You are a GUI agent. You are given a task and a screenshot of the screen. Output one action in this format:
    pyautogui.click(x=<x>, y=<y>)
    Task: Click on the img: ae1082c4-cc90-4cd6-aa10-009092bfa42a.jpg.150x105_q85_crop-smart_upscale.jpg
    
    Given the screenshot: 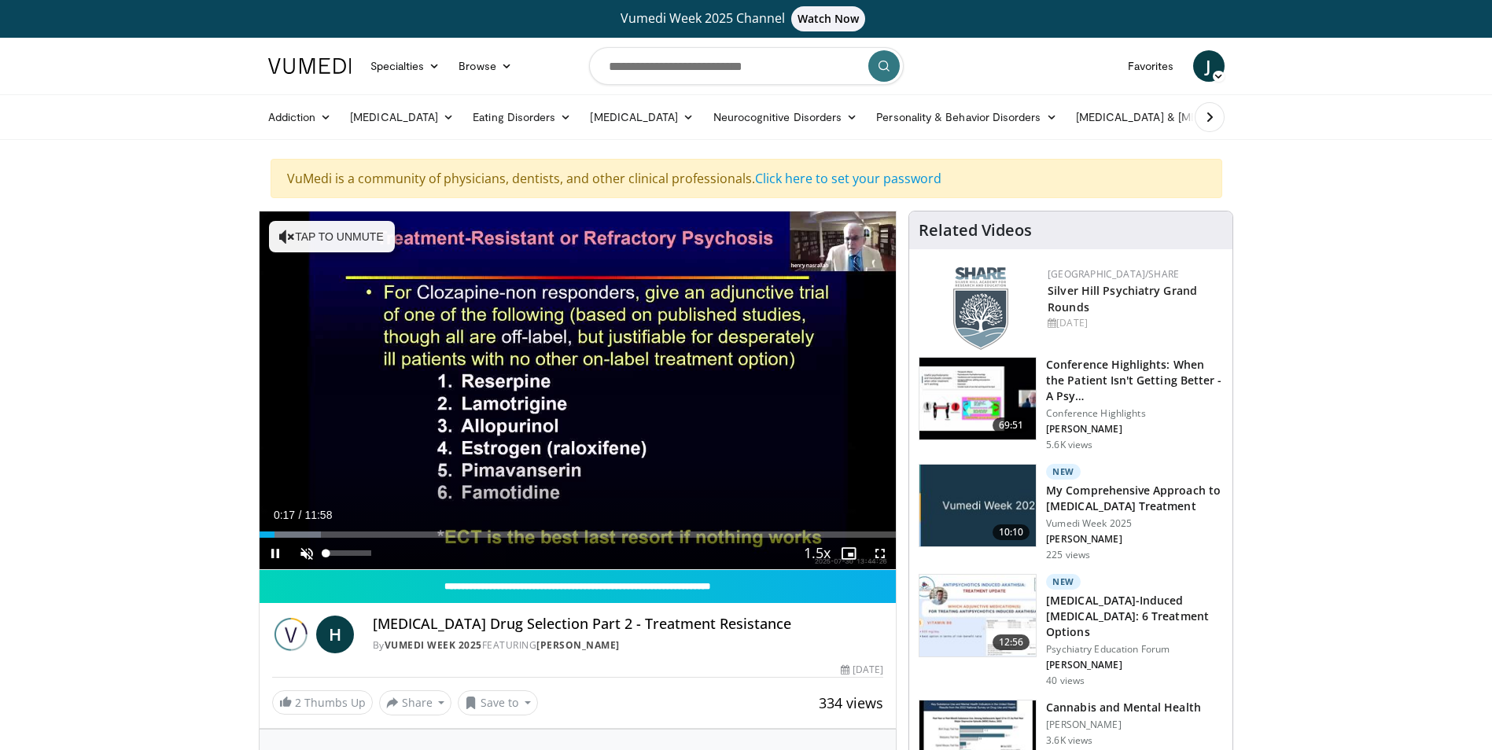 What is the action you would take?
    pyautogui.click(x=977, y=506)
    